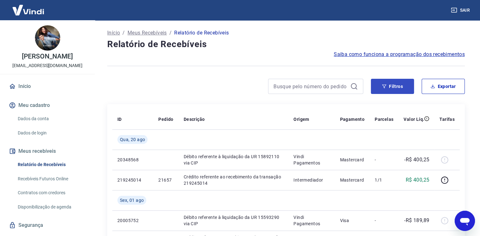 The width and height of the screenshot is (480, 236). What do you see at coordinates (384, 180) in the screenshot?
I see `p: 1/1` at bounding box center [384, 180].